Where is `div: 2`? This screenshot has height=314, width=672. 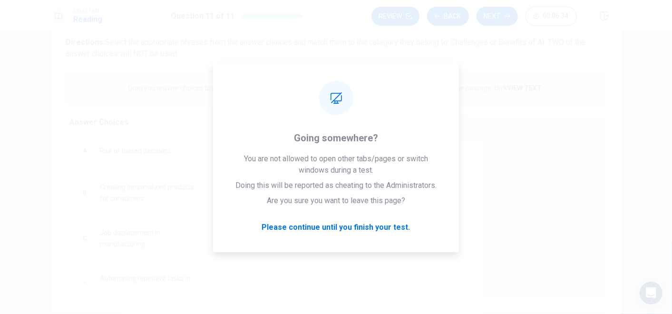 div: 2 is located at coordinates (265, 128).